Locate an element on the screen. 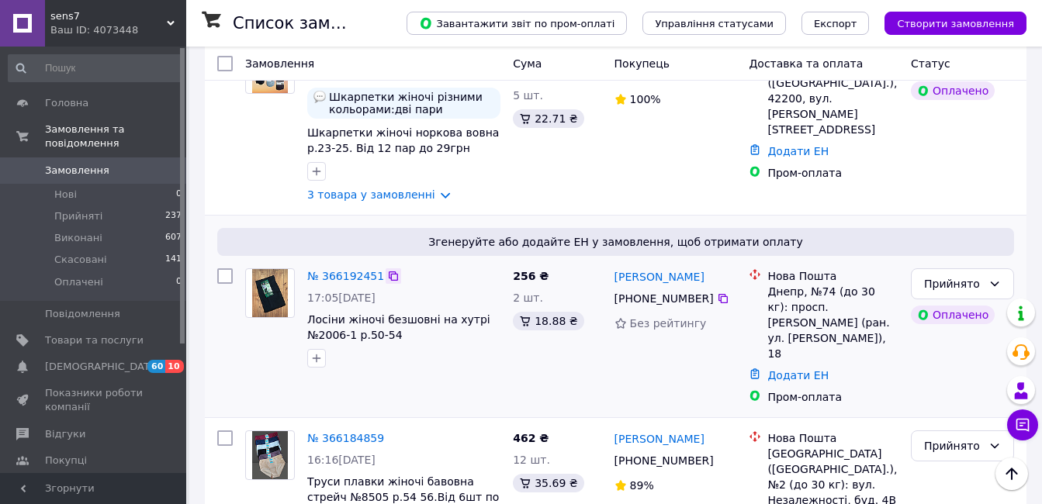 This screenshot has width=1042, height=504. span: 60 is located at coordinates (156, 366).